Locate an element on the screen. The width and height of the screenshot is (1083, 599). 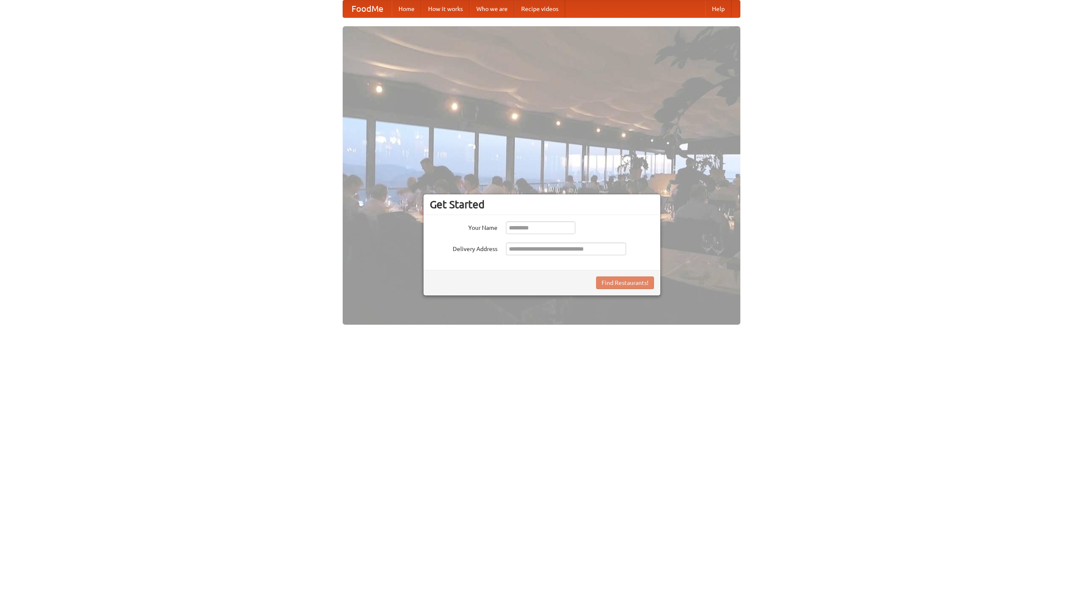
a: Home is located at coordinates (407, 9).